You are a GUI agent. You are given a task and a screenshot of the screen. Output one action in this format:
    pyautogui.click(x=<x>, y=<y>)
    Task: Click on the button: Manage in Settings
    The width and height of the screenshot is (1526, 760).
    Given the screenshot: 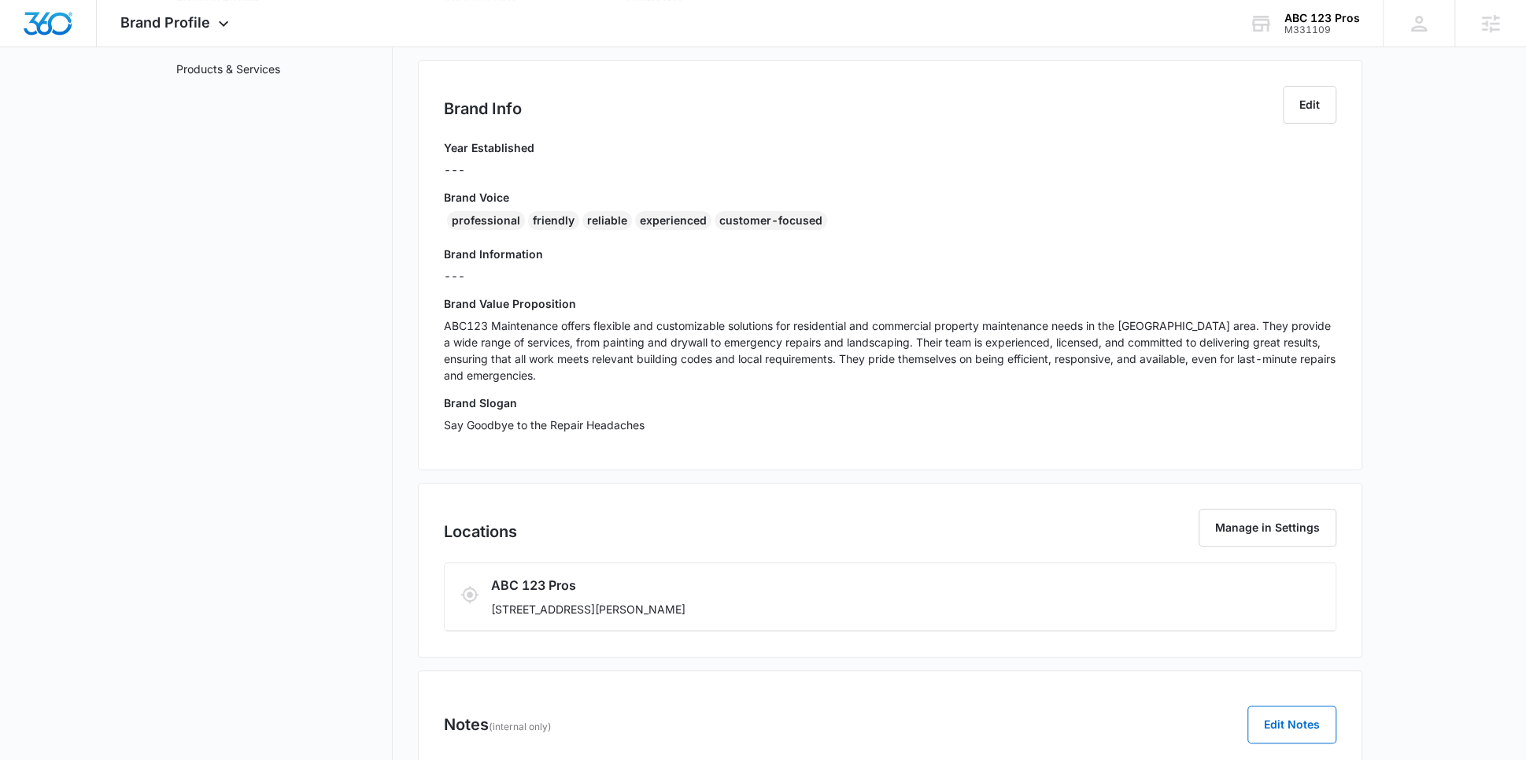 What is the action you would take?
    pyautogui.click(x=1267, y=527)
    